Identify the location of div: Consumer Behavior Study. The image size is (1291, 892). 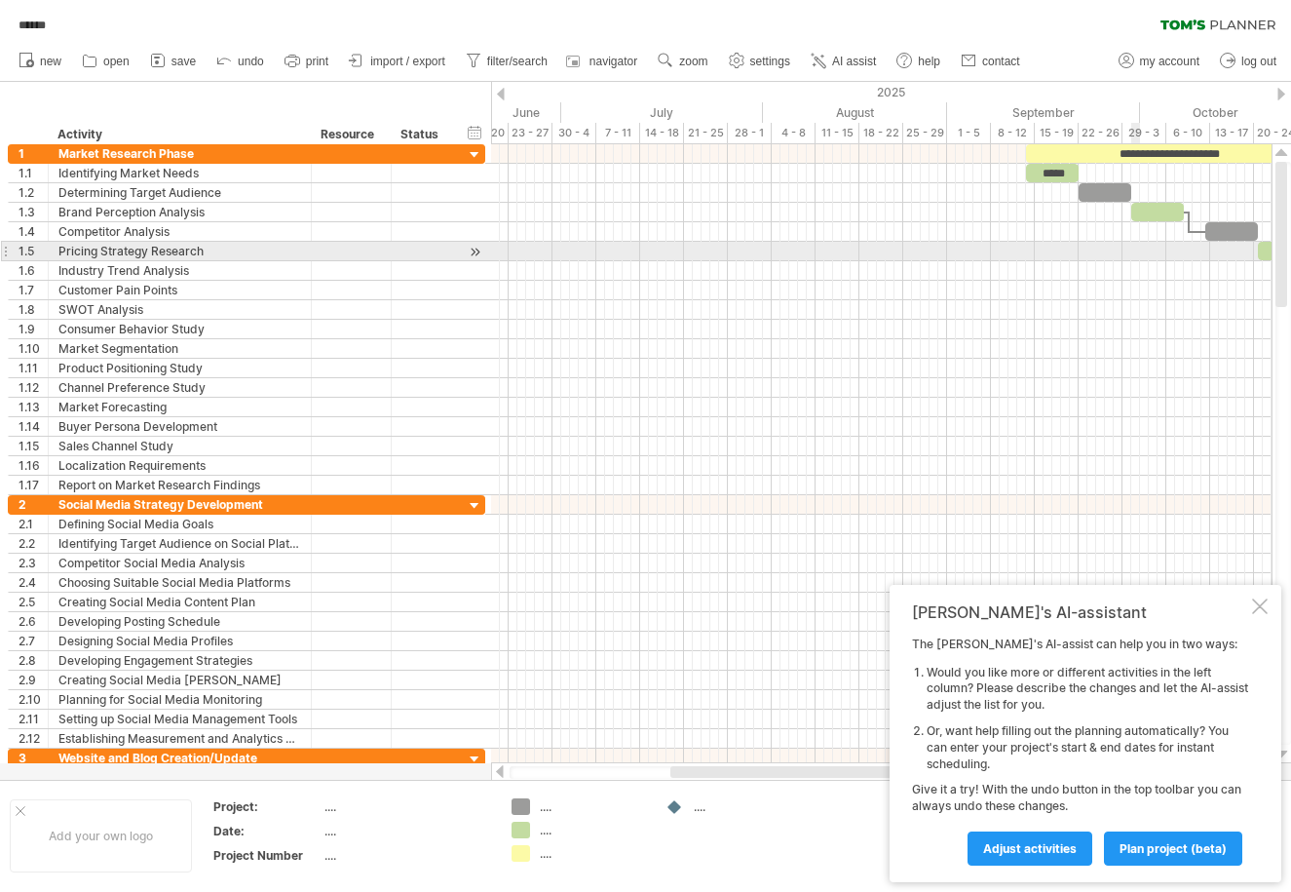
(179, 328).